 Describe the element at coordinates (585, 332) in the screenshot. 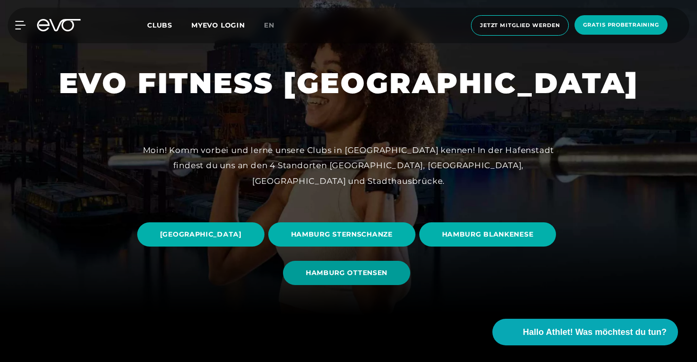

I see `button: Hallo Athlet! Was möchtest du tun?` at that location.